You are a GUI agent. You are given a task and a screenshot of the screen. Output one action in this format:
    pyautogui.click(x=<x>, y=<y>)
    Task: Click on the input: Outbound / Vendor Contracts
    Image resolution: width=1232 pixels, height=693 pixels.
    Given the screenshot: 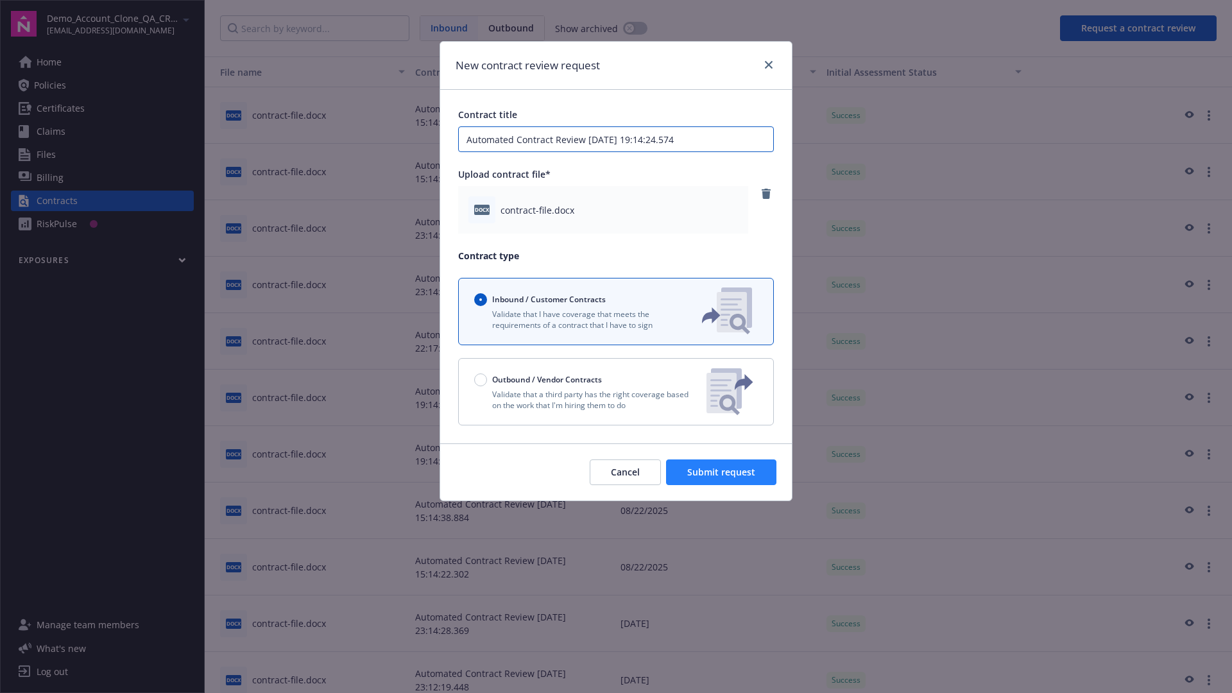 What is the action you would take?
    pyautogui.click(x=481, y=380)
    